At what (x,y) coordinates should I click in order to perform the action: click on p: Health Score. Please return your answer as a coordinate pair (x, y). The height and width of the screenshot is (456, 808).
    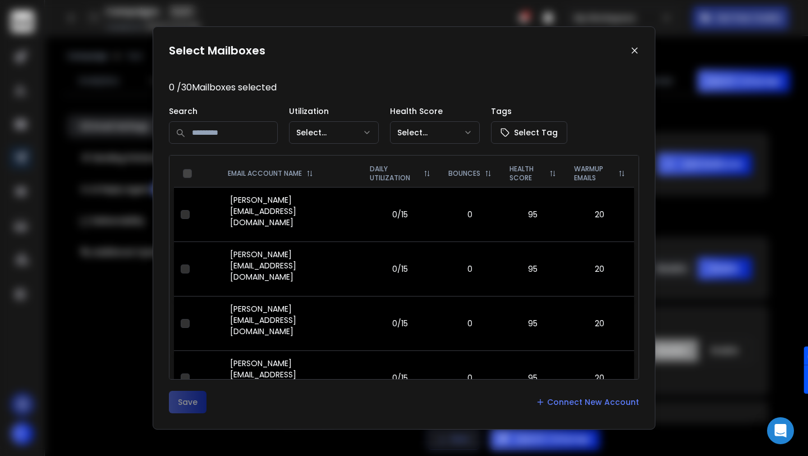
    Looking at the image, I should click on (435, 111).